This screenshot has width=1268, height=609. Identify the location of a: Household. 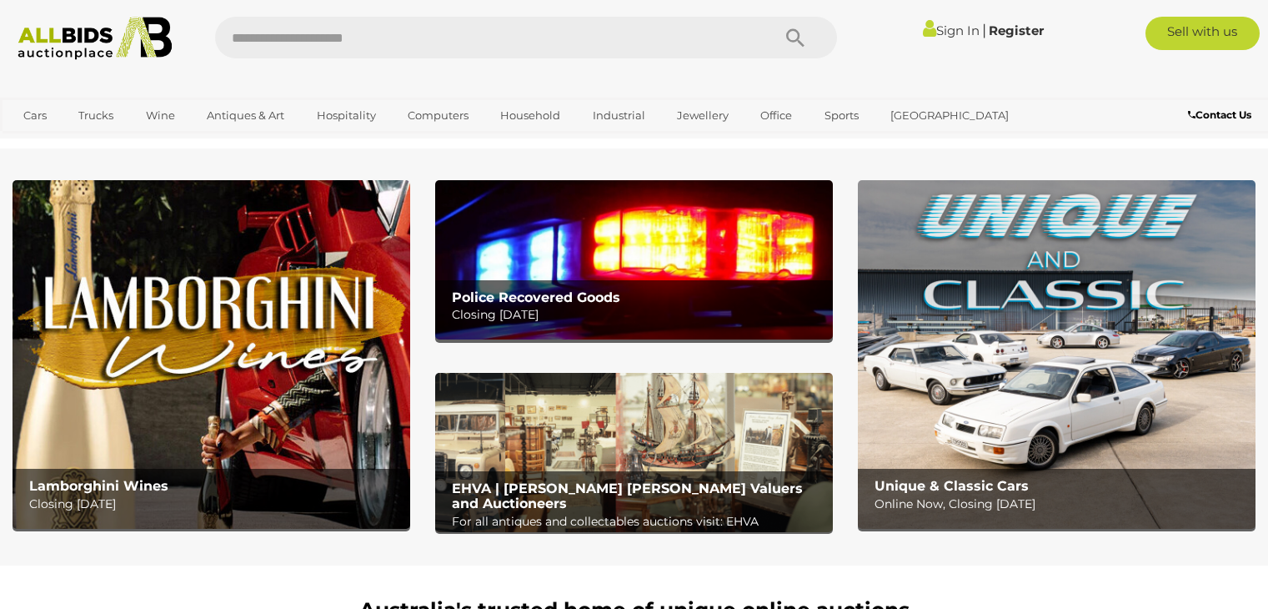
(530, 115).